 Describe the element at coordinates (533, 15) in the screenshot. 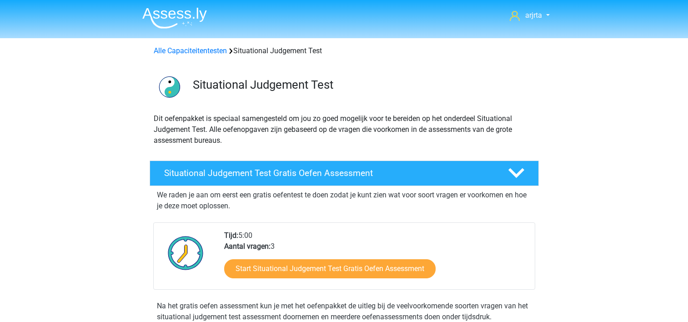

I see `span: arjrta` at that location.